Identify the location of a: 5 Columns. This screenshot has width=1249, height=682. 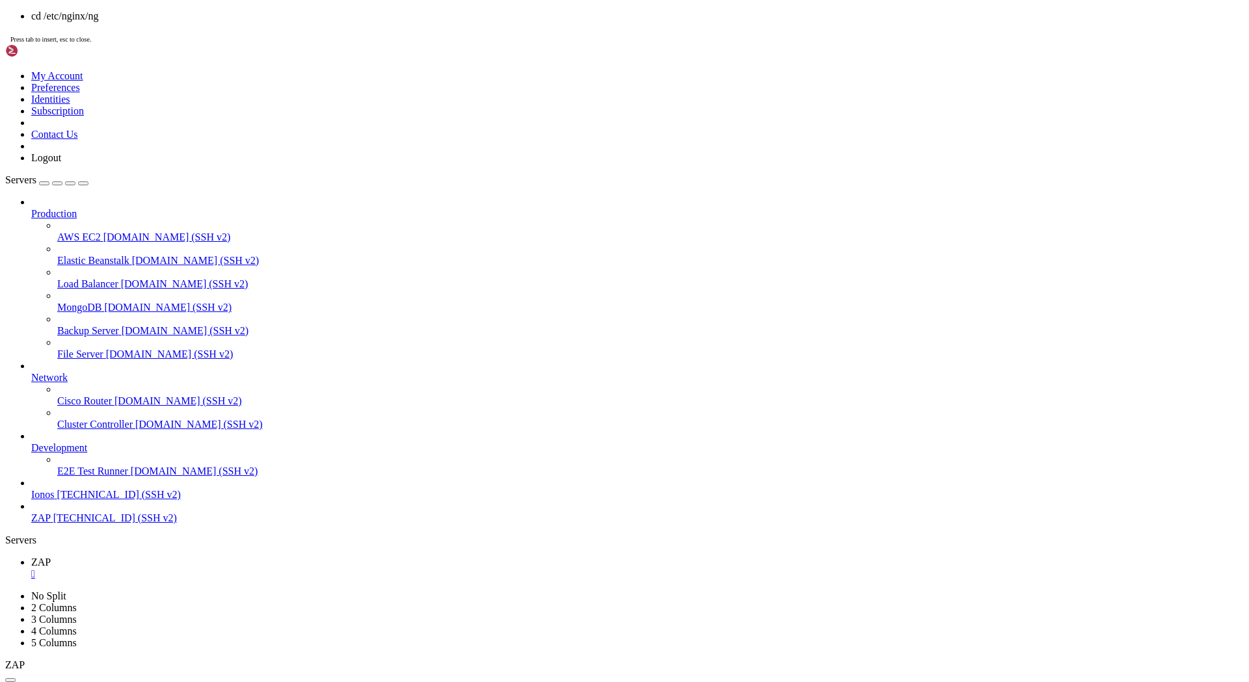
(54, 642).